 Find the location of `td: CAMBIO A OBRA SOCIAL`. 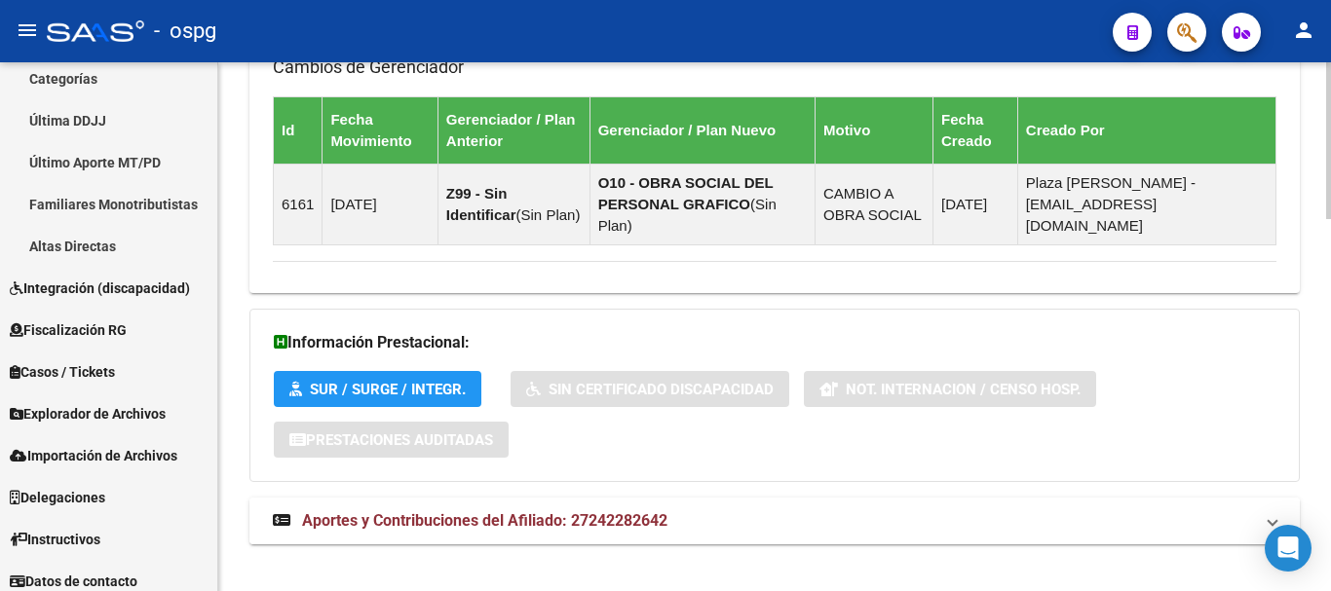

td: CAMBIO A OBRA SOCIAL is located at coordinates (873, 204).